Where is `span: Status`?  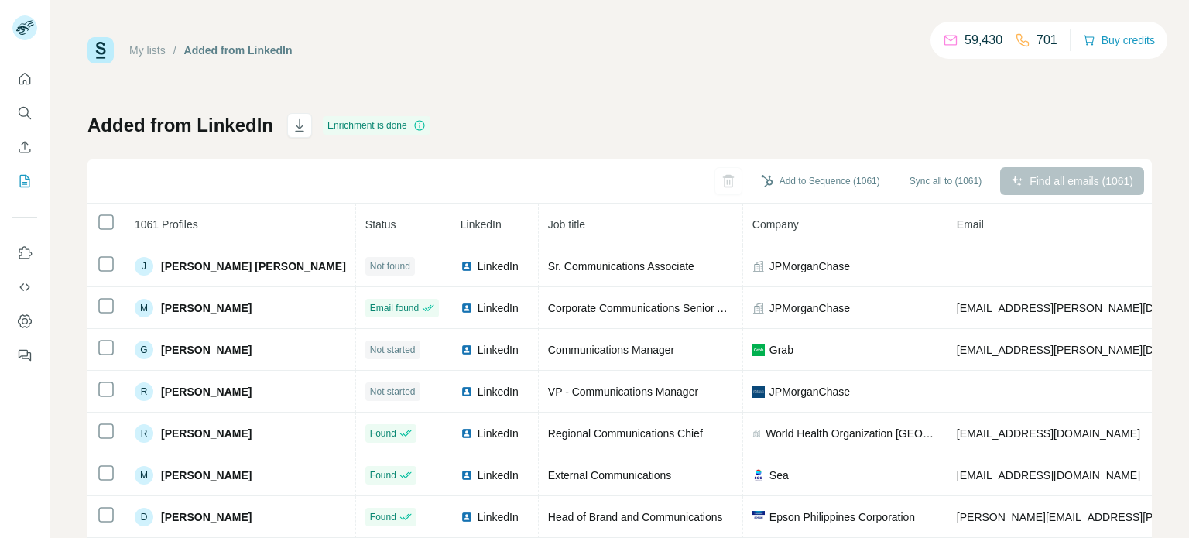
span: Status is located at coordinates (381, 225).